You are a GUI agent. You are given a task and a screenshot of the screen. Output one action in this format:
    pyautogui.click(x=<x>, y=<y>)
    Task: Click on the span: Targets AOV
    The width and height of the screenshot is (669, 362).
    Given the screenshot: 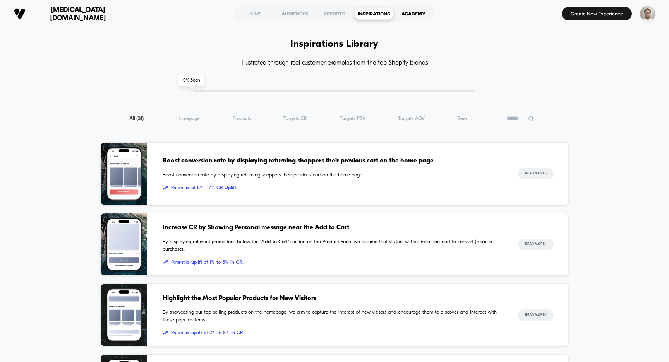 What is the action you would take?
    pyautogui.click(x=411, y=118)
    